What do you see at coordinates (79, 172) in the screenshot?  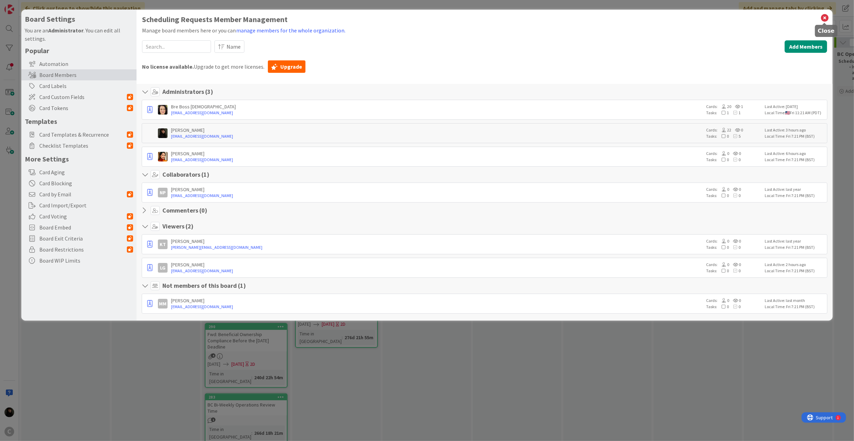 I see `div: Card Aging` at bounding box center [79, 172].